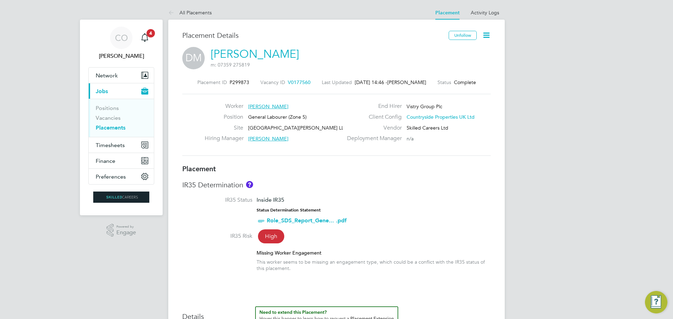  I want to click on button: Engage Resource Center, so click(656, 303).